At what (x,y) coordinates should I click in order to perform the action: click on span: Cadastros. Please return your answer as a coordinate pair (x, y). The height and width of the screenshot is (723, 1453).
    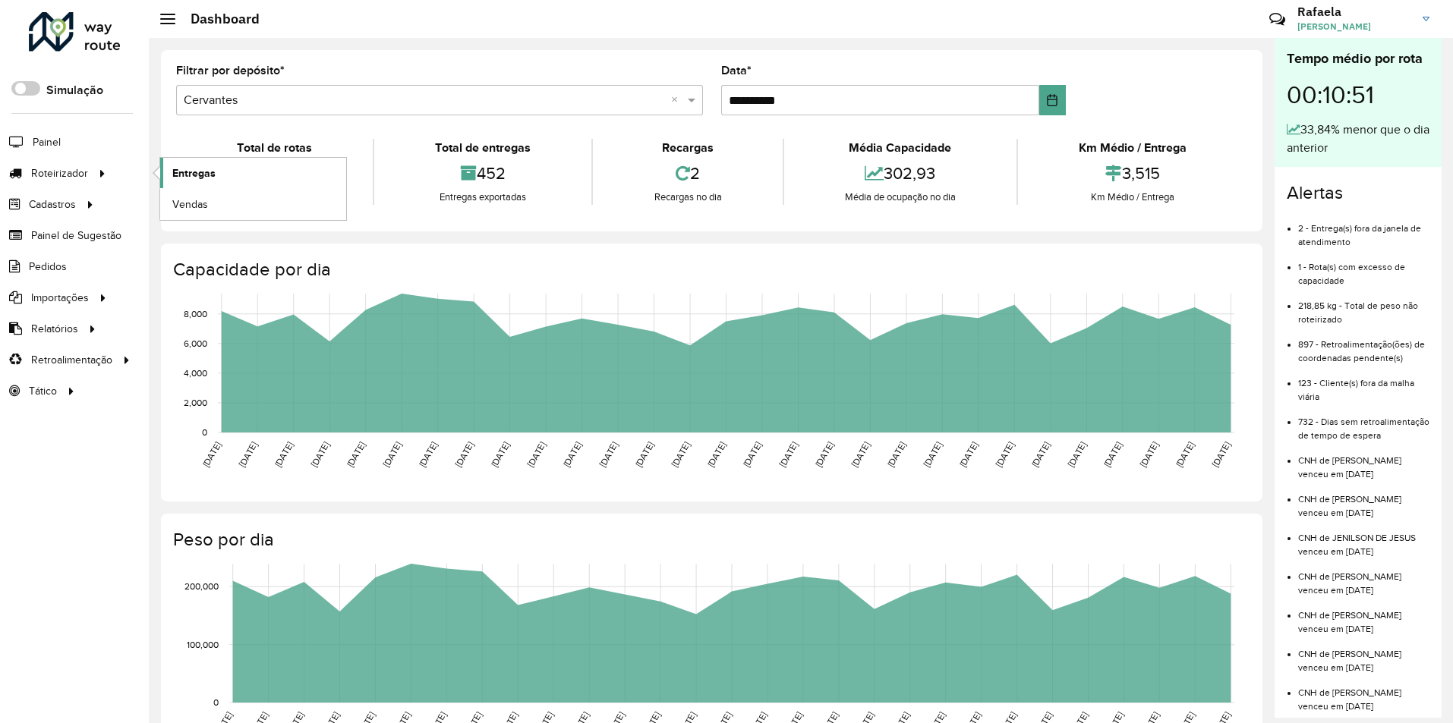
    Looking at the image, I should click on (52, 204).